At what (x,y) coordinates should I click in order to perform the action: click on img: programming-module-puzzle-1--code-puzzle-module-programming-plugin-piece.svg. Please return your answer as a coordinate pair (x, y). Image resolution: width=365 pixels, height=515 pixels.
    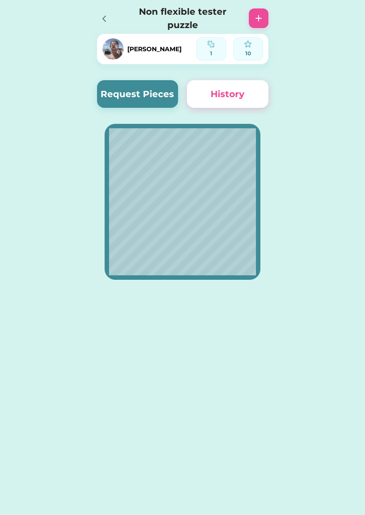
    Looking at the image, I should click on (211, 44).